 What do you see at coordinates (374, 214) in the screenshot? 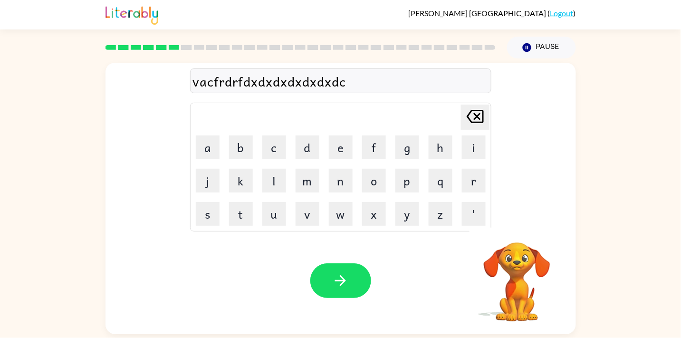
I see `button: x` at bounding box center [374, 214].